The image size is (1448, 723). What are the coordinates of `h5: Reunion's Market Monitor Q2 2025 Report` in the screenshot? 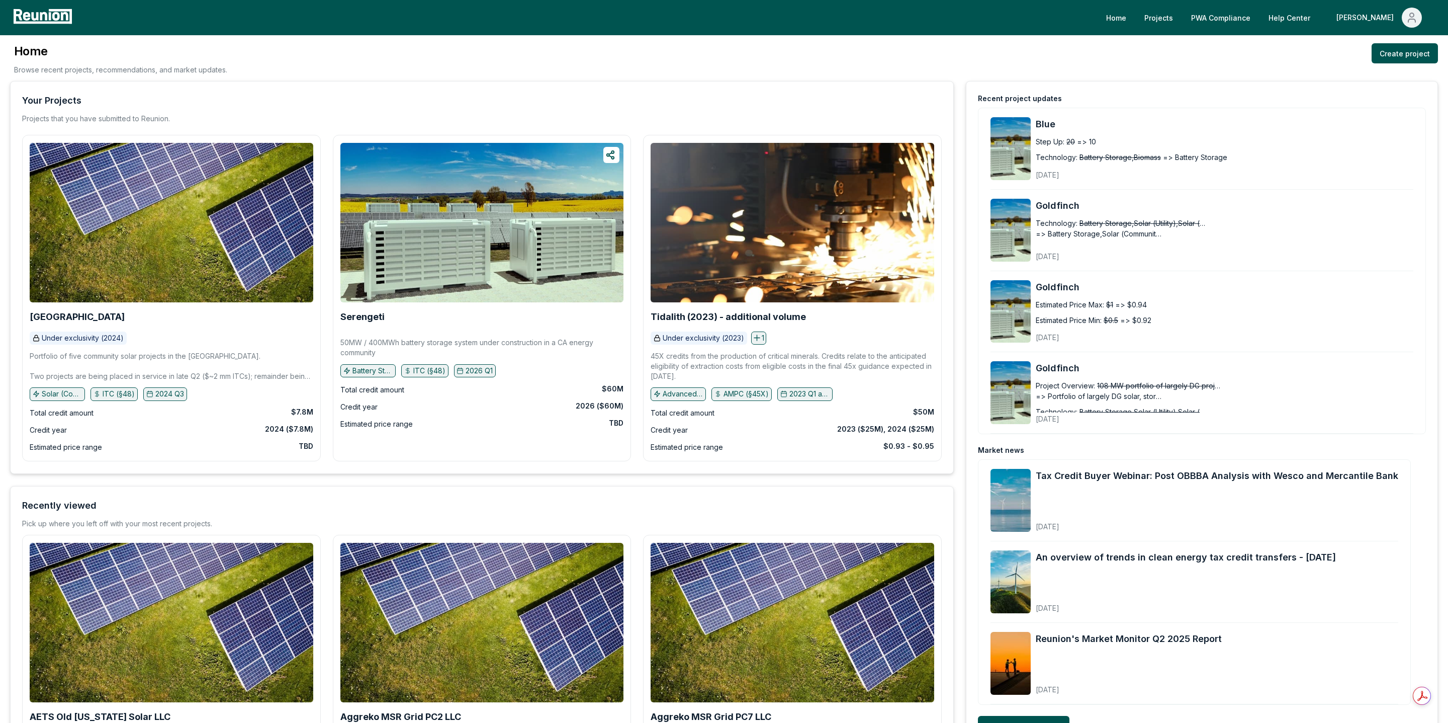 It's located at (1129, 639).